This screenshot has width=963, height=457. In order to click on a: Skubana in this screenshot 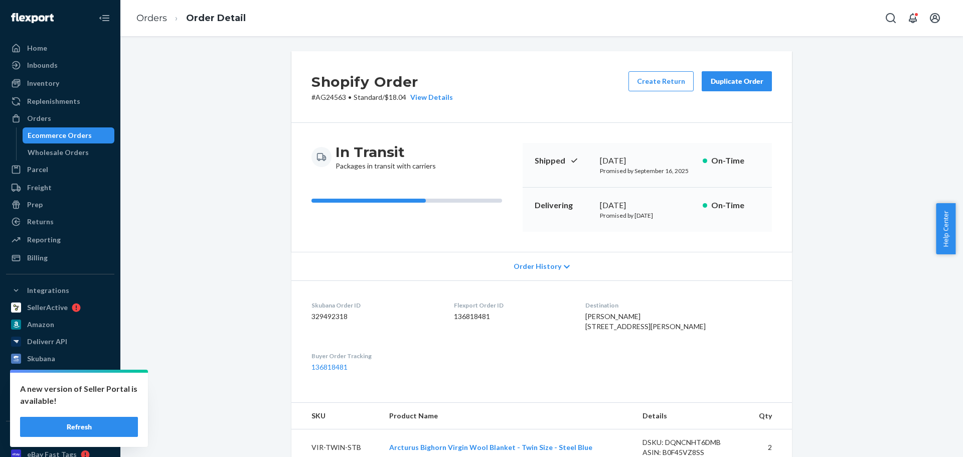, I will do `click(60, 359)`.